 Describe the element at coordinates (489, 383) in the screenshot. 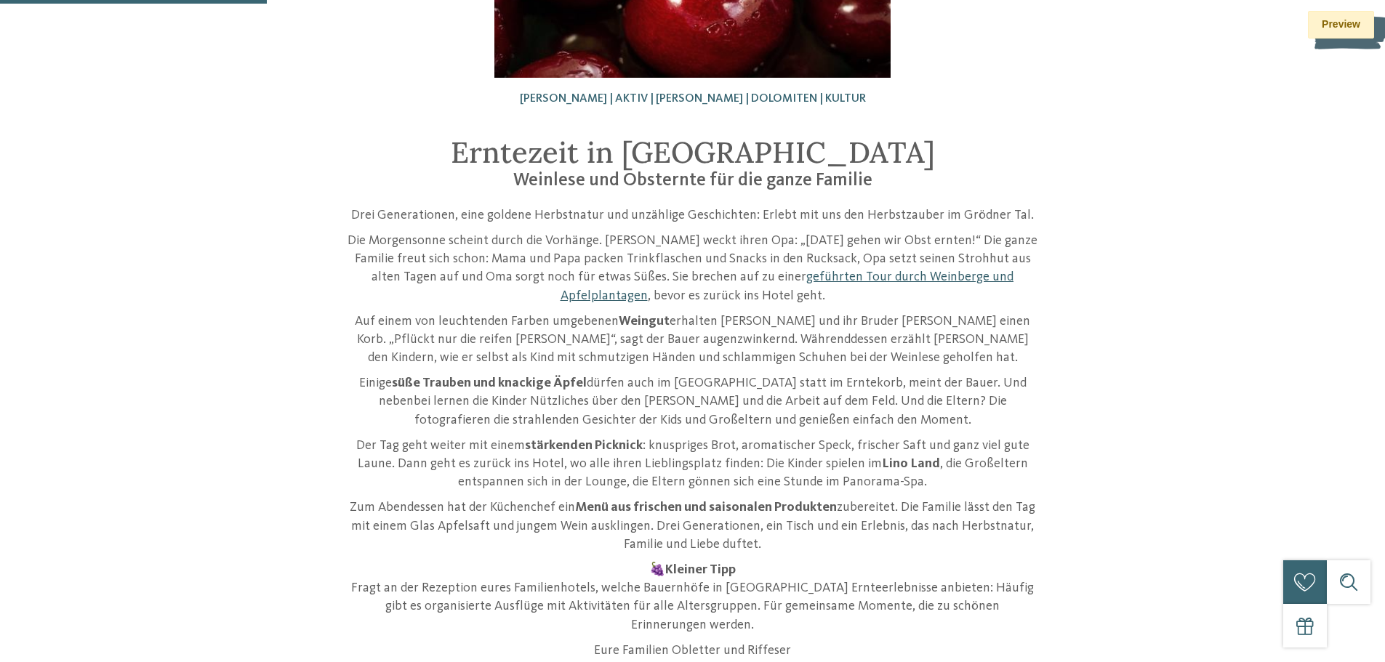

I see `strong: süße Trauben und knackige Äpfel` at that location.